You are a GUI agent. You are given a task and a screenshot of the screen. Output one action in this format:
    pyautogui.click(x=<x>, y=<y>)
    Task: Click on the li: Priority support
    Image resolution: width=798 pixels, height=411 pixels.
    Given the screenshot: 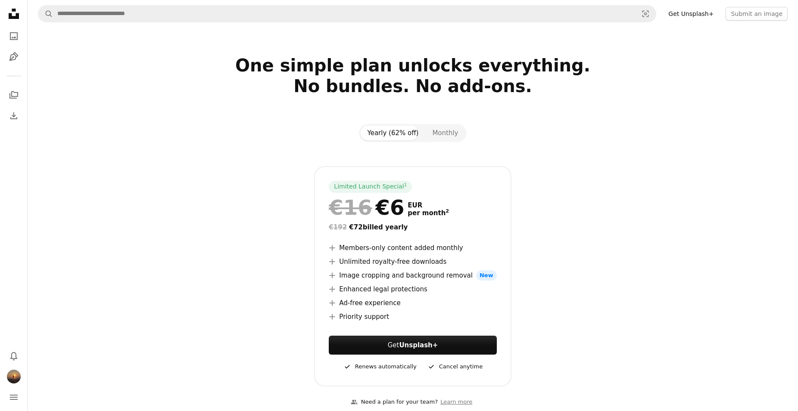 What is the action you would take?
    pyautogui.click(x=412, y=317)
    